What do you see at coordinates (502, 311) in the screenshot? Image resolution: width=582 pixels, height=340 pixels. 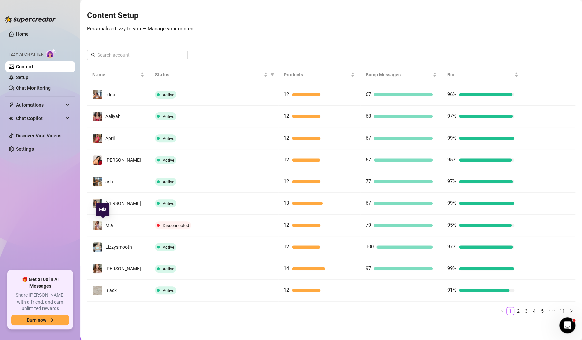 I see `li: Previous Page` at bounding box center [502, 311].